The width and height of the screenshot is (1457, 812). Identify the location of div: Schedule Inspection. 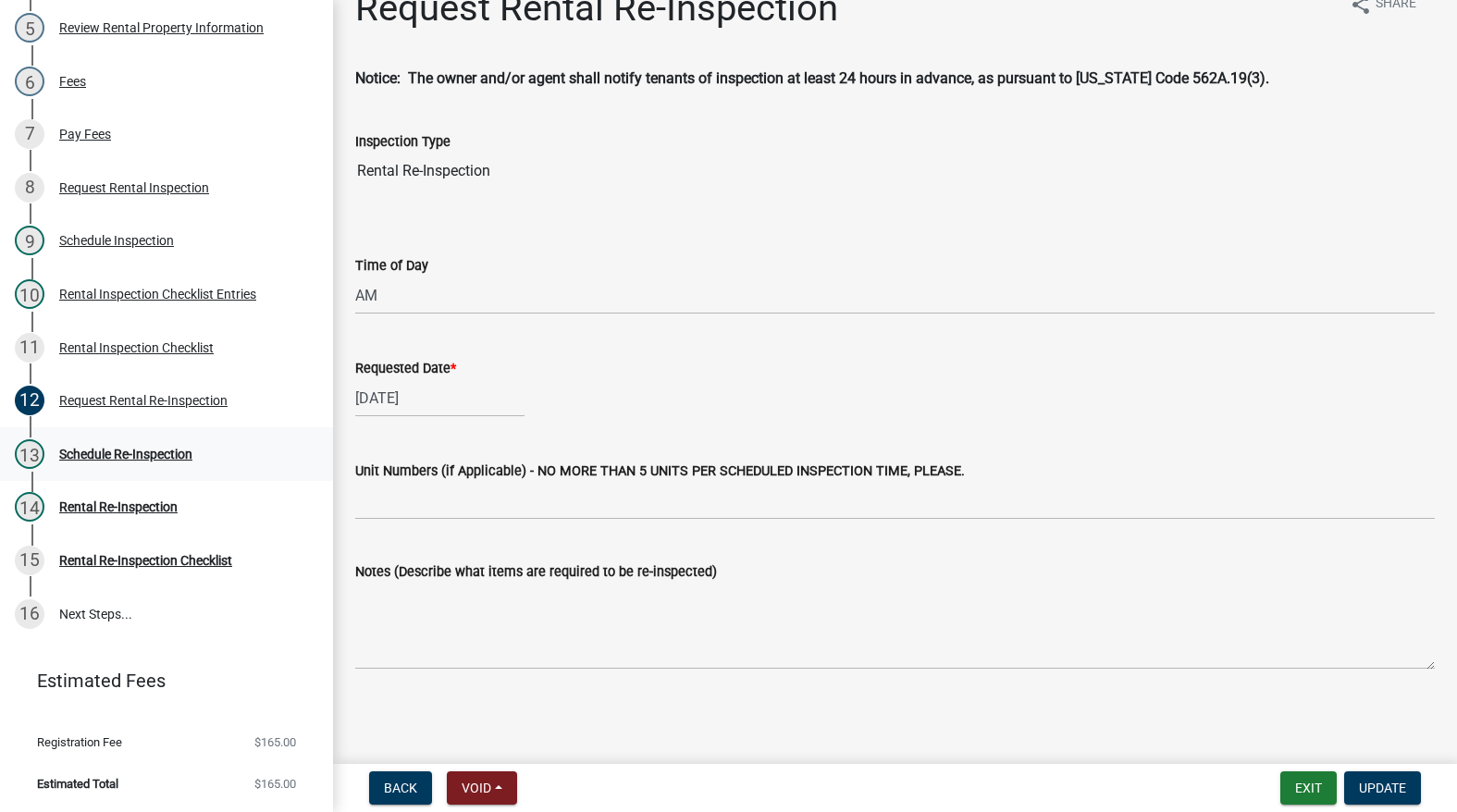
(117, 241).